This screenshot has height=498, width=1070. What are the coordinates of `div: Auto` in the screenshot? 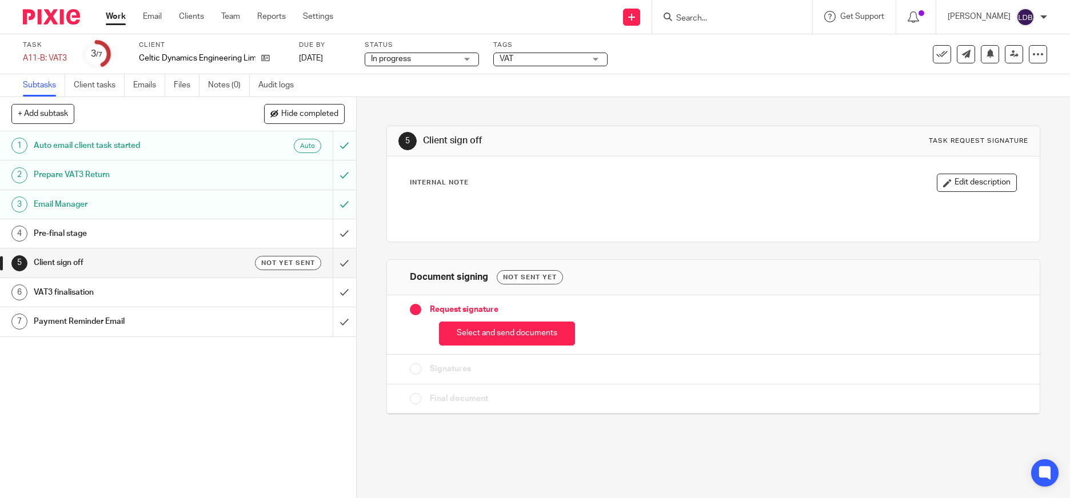 It's located at (307, 146).